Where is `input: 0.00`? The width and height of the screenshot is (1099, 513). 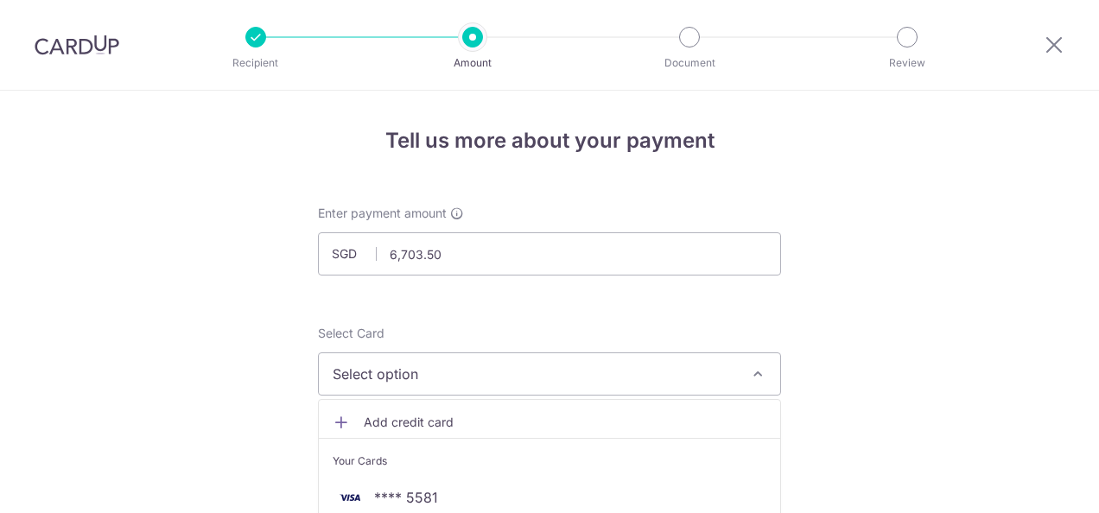 input: 0.00 is located at coordinates (550, 254).